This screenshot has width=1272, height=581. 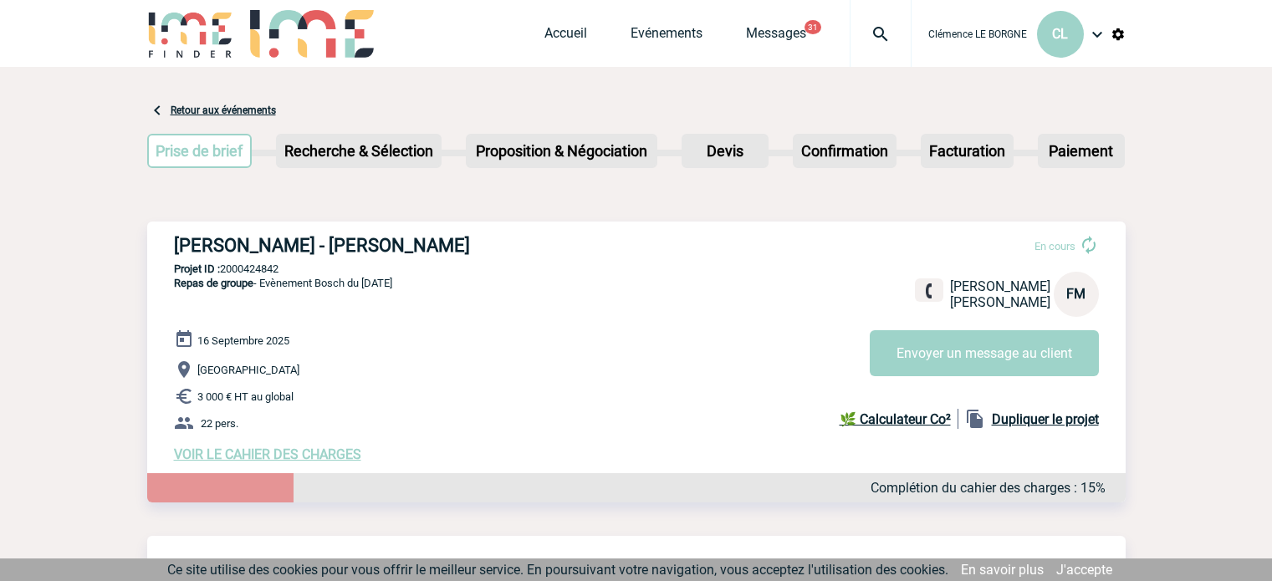 What do you see at coordinates (1046, 419) in the screenshot?
I see `b: Dupliquer le projet` at bounding box center [1046, 419].